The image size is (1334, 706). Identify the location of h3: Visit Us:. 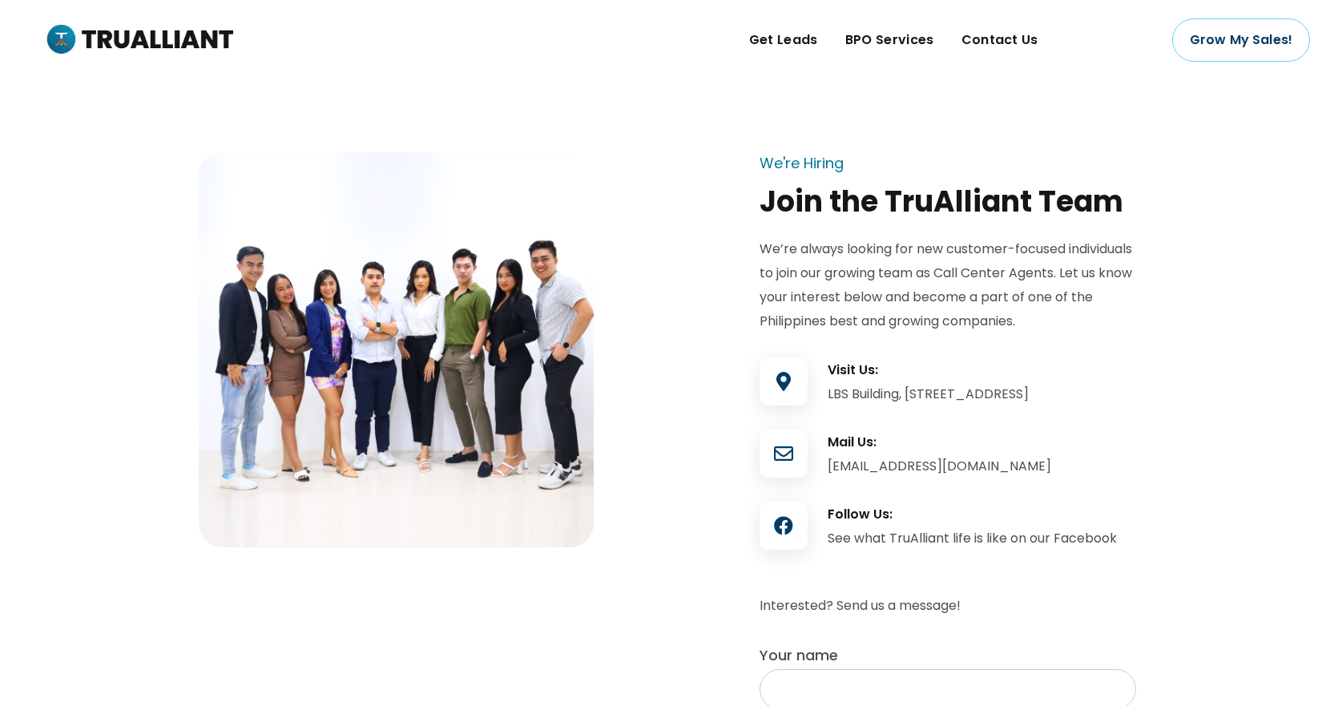
(981, 370).